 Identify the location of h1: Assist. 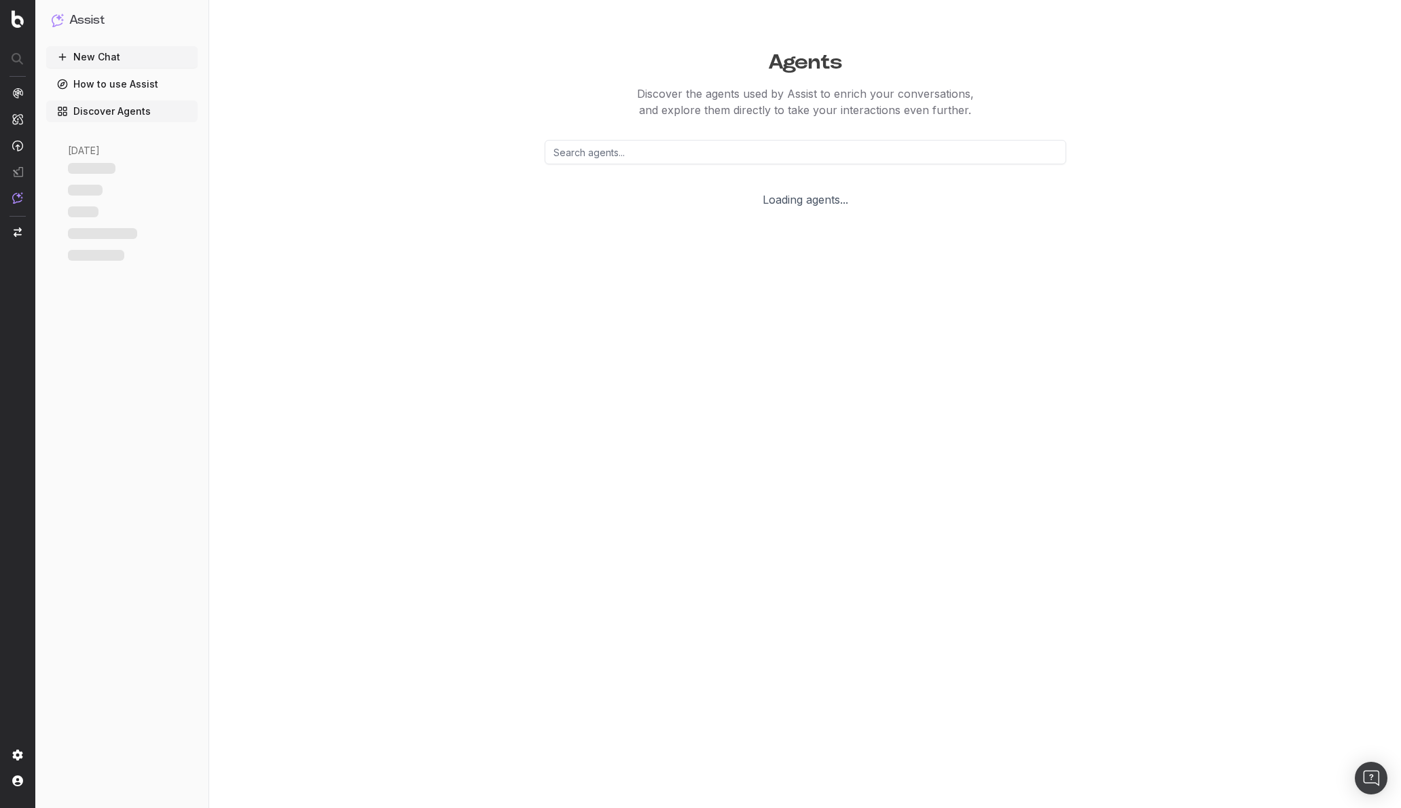
(87, 20).